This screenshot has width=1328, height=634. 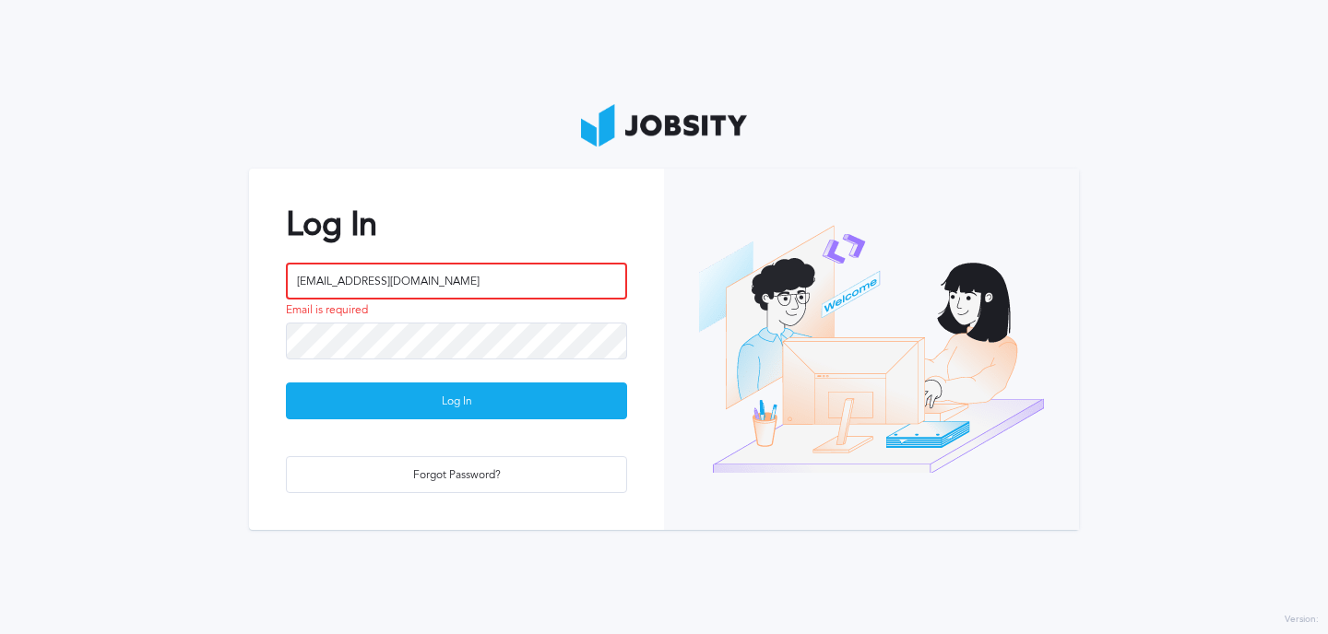 I want to click on div: Log In, so click(x=456, y=402).